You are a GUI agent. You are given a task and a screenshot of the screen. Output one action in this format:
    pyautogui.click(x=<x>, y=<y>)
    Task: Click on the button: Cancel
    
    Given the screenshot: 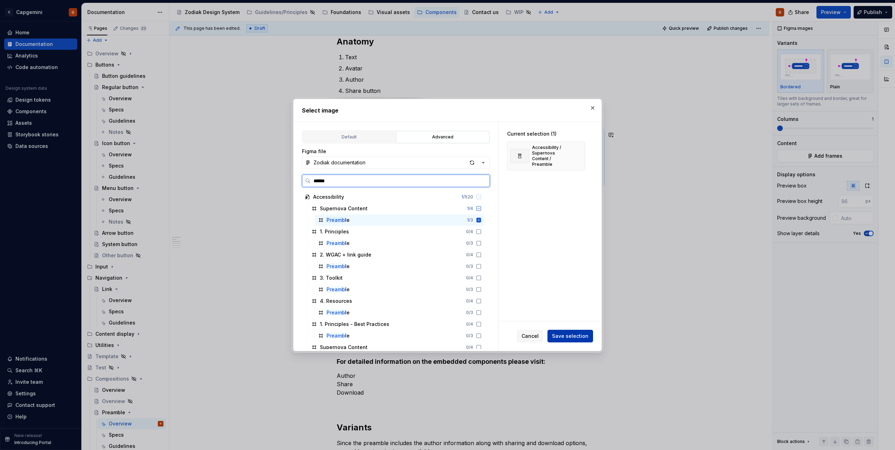 What is the action you would take?
    pyautogui.click(x=530, y=336)
    